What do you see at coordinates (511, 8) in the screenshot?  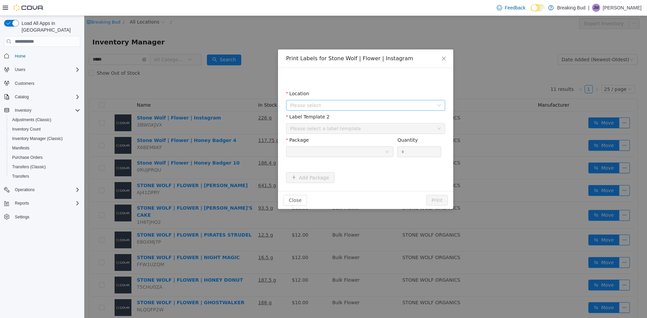 I see `a: Feedback` at bounding box center [511, 8].